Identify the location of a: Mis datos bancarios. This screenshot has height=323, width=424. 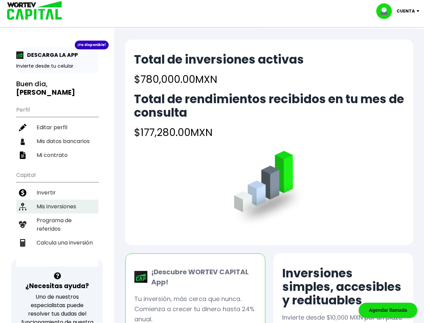
(57, 141).